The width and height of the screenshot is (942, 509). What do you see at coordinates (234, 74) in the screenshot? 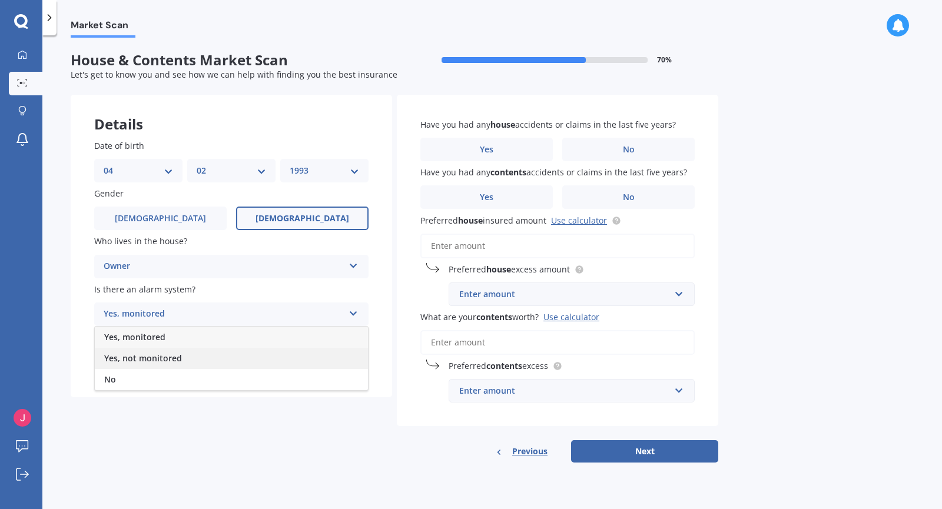
I see `span: Let's get to know you and see how we can help with finding you the best insurance` at bounding box center [234, 74].